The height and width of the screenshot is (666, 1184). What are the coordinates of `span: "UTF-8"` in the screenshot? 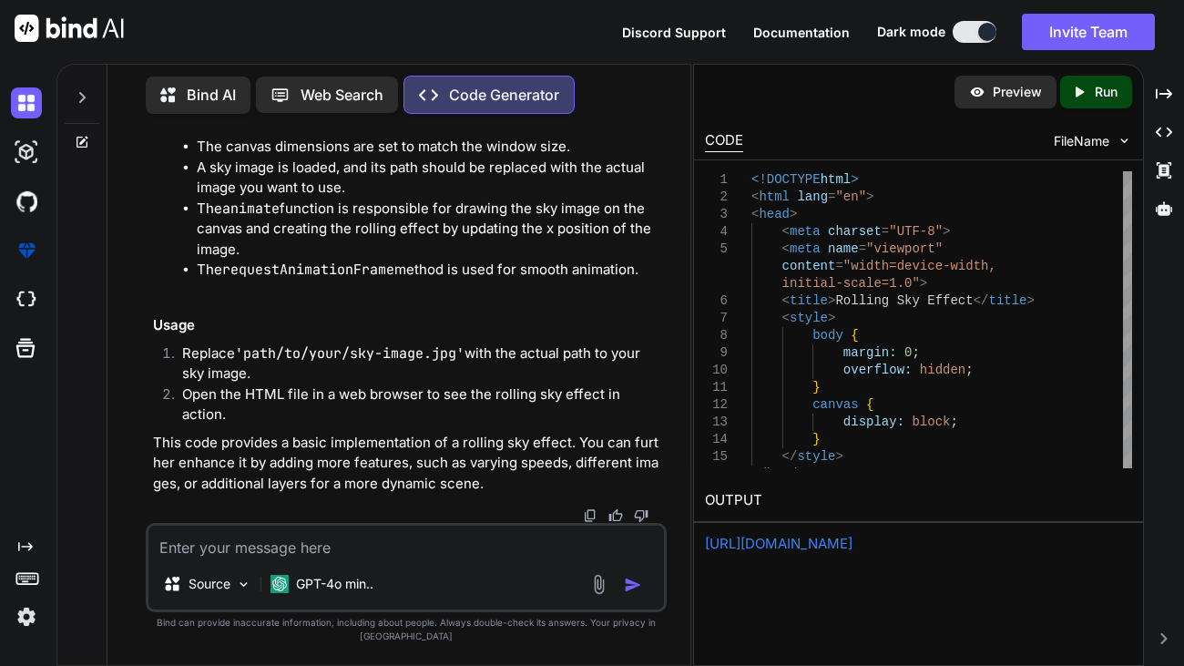 It's located at (915, 231).